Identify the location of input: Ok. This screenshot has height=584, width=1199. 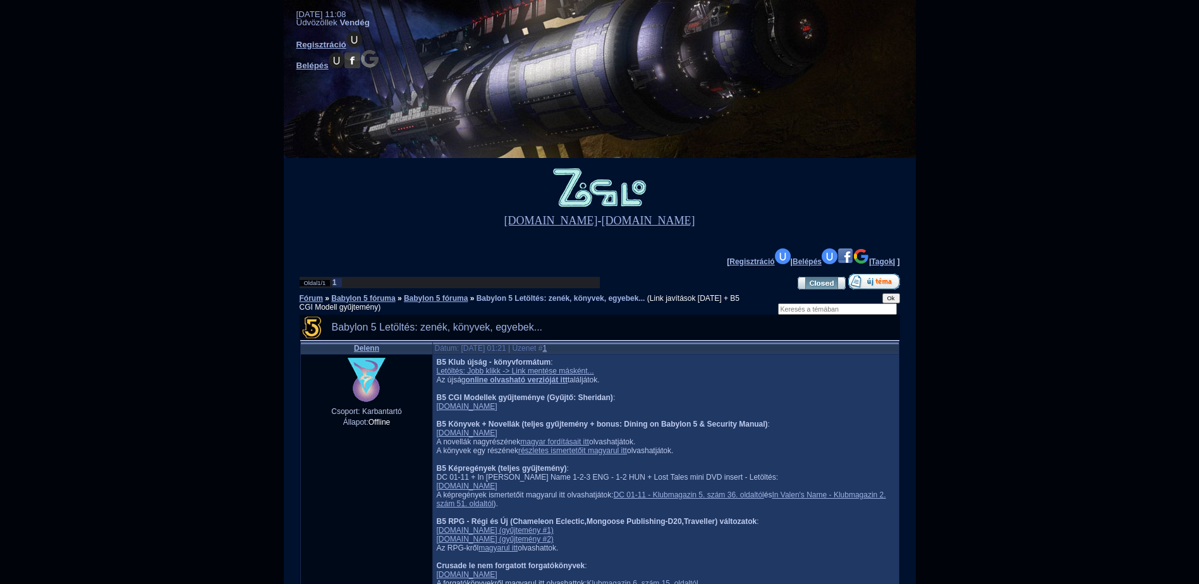
(891, 298).